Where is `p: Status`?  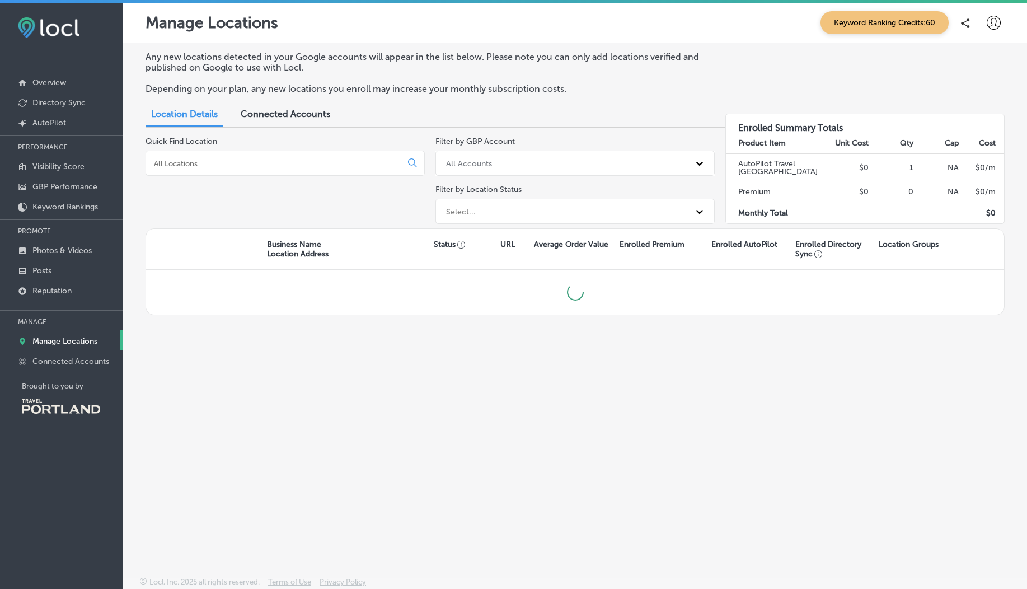 p: Status is located at coordinates (467, 244).